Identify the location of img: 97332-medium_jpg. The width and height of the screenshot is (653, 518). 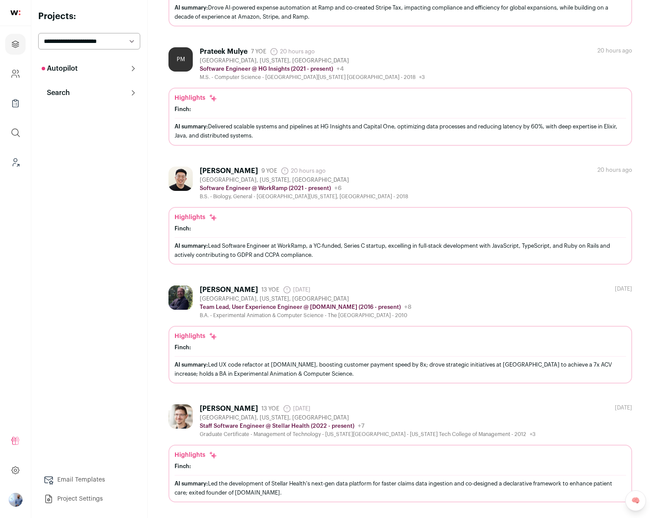
(16, 500).